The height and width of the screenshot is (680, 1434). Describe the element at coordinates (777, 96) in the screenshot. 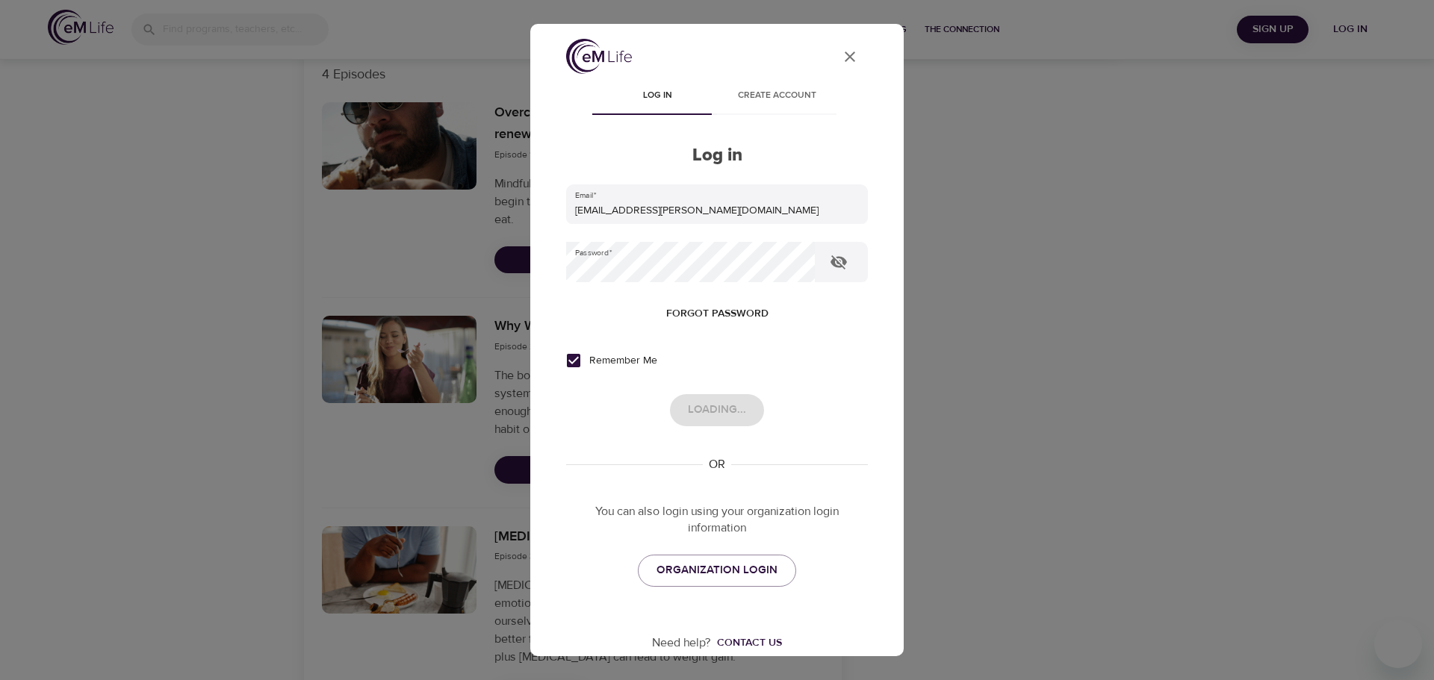

I see `span: Create account` at that location.